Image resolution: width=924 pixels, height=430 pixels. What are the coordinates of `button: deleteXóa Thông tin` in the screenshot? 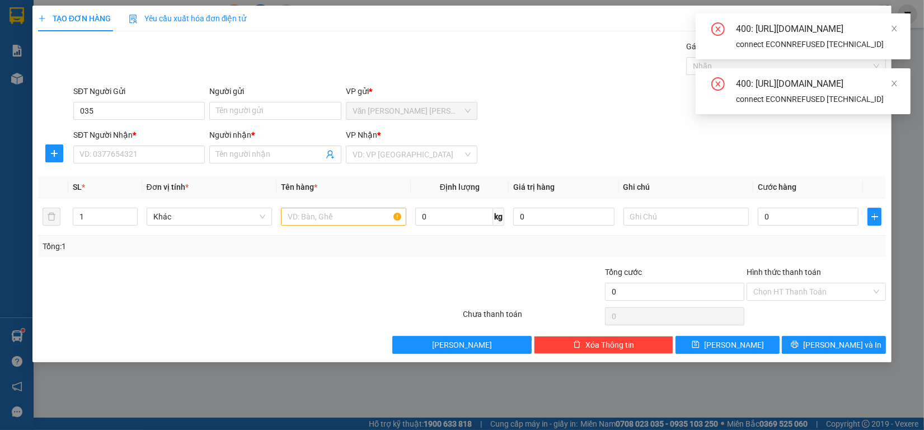 It's located at (603, 345).